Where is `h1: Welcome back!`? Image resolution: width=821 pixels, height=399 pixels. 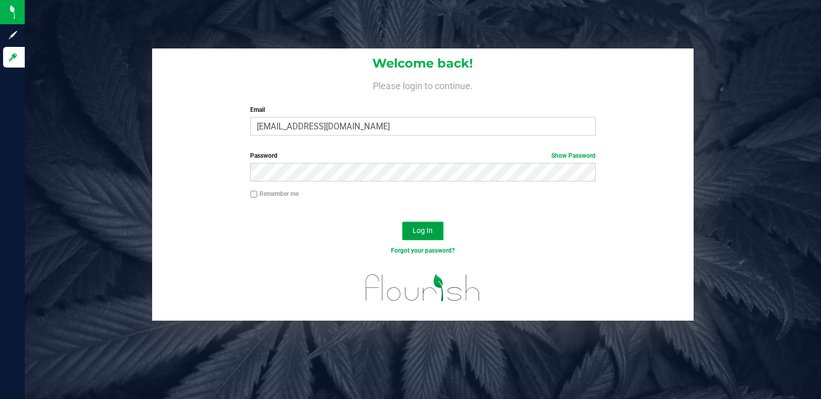
h1: Welcome back! is located at coordinates (422, 63).